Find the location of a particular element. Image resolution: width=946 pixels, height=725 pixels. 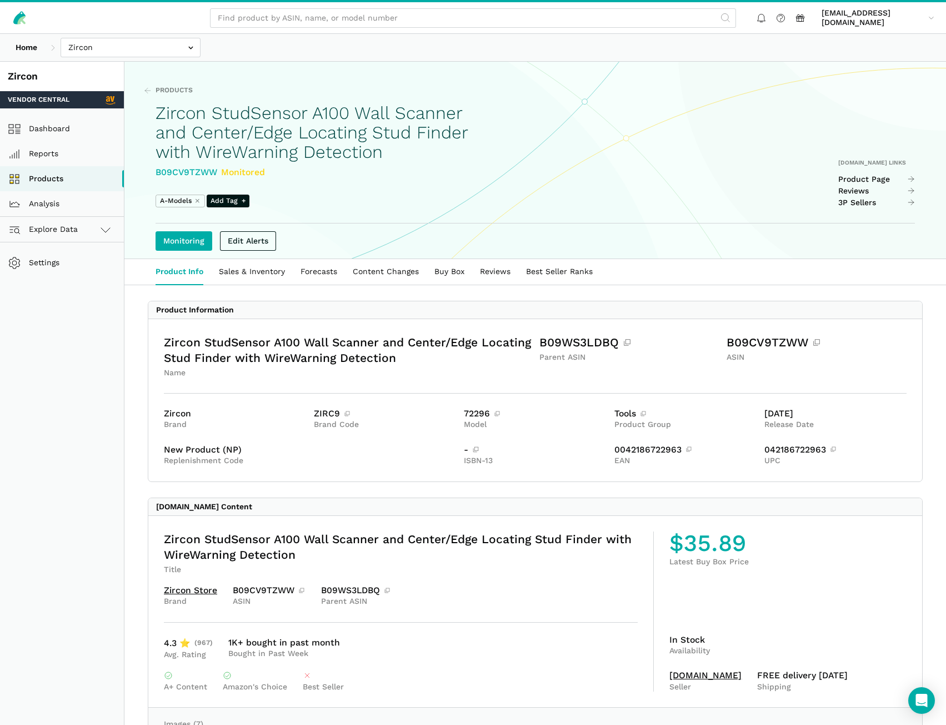

div: 0042186722963 is located at coordinates (686, 450).